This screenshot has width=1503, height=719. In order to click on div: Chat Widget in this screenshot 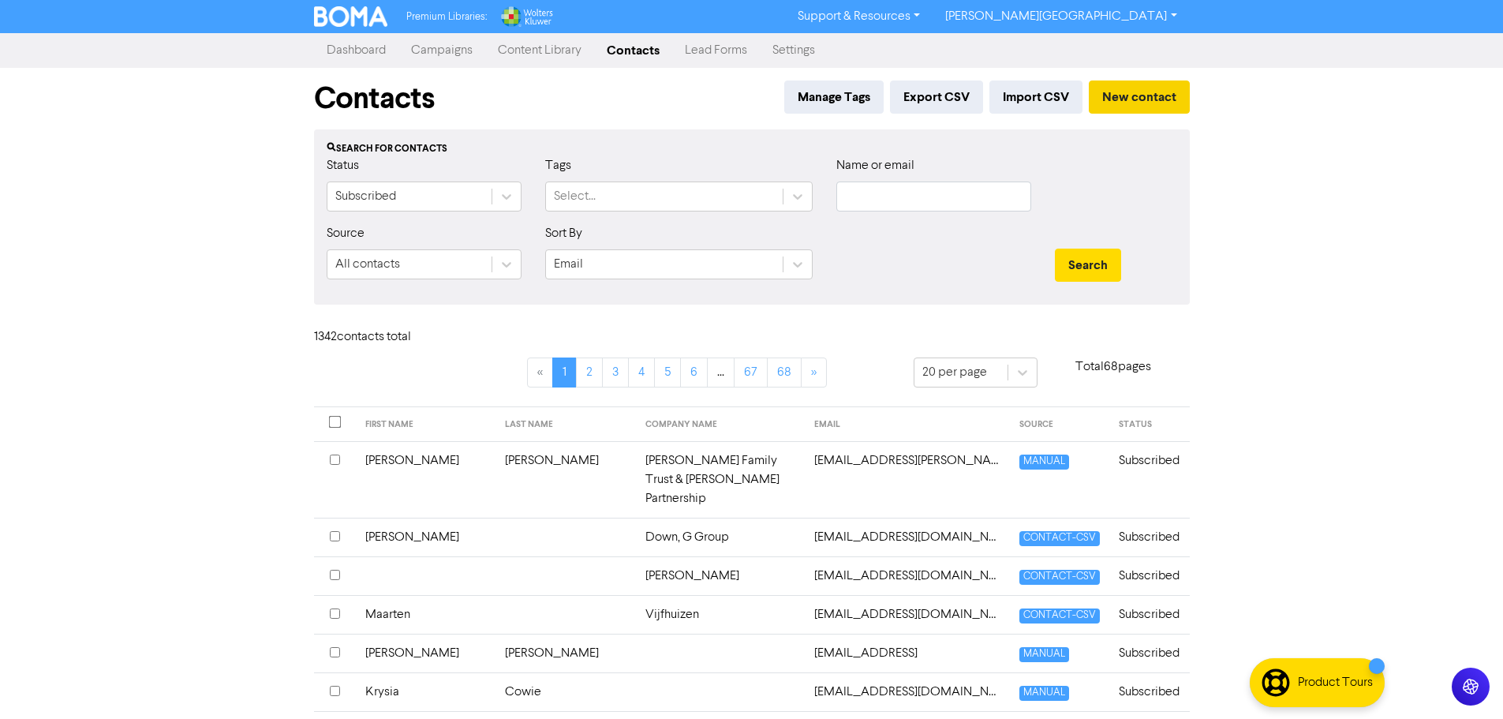, I will do `click(1463, 681)`.